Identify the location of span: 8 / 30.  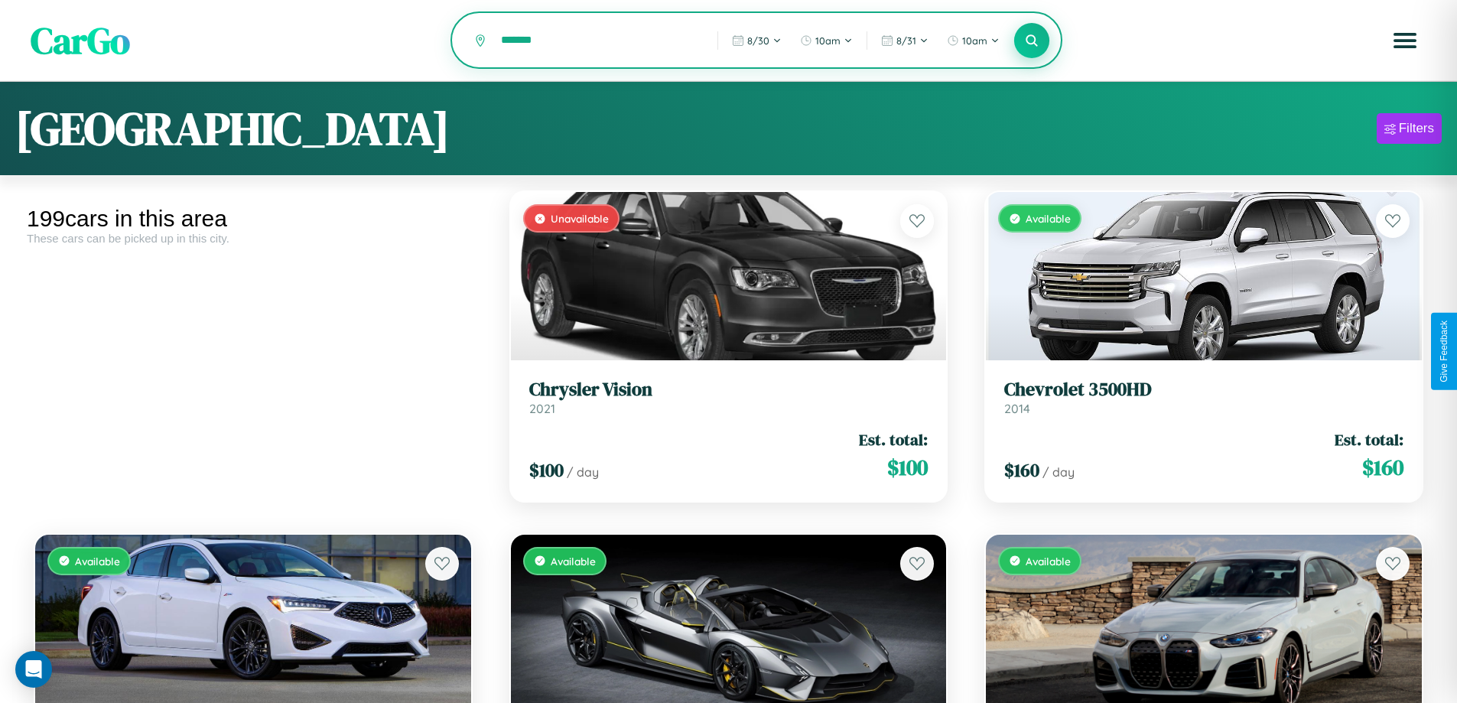
(758, 41).